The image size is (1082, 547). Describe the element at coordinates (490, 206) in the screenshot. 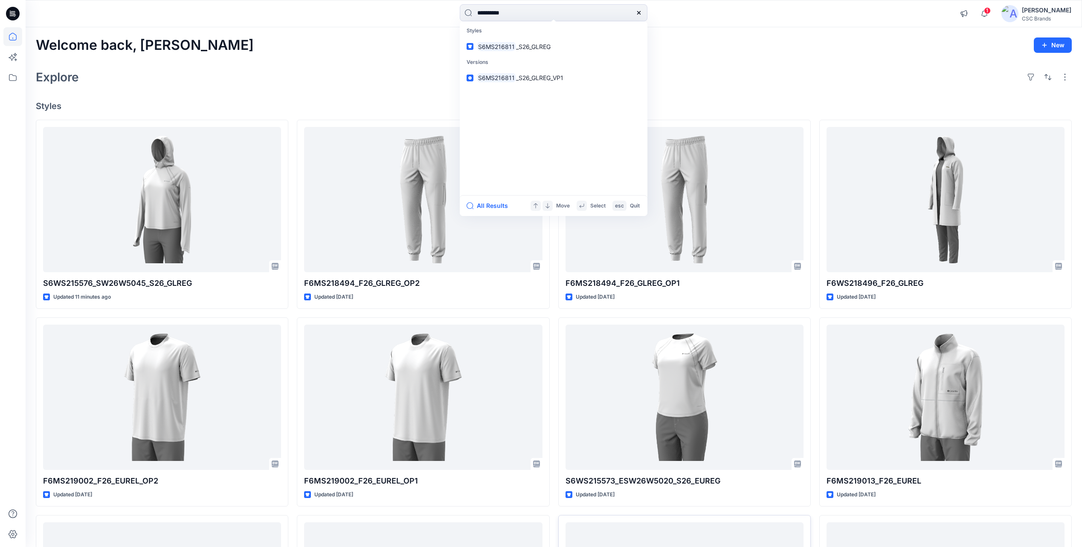

I see `a: All Results` at that location.